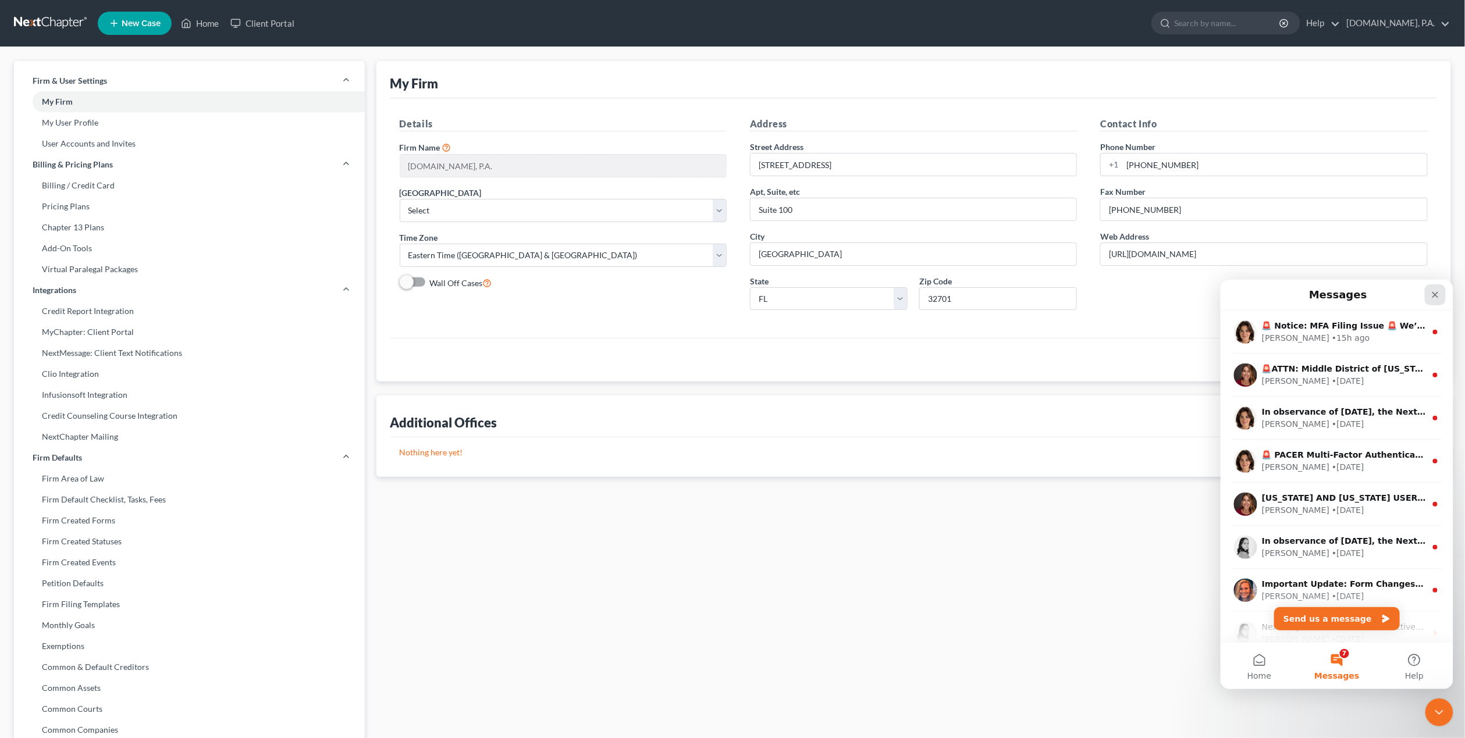  Describe the element at coordinates (117, 15) in the screenshot. I see `h1: Messages` at that location.